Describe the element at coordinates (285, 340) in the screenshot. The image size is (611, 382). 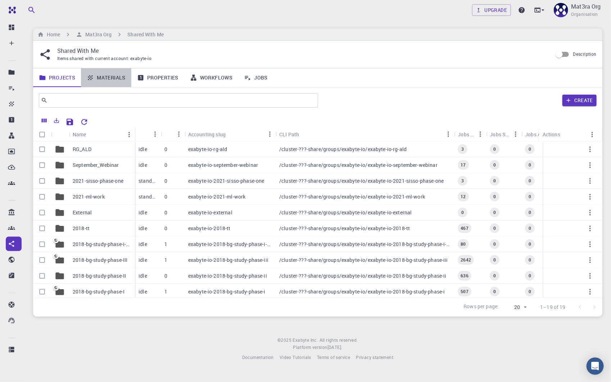
I see `span: © 2025` at that location.